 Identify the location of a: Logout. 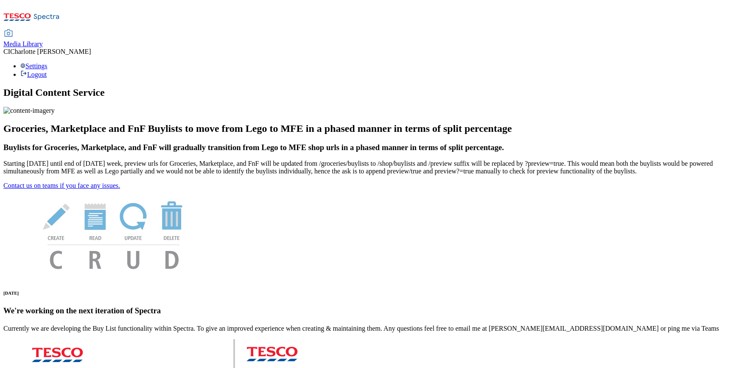
(34, 74).